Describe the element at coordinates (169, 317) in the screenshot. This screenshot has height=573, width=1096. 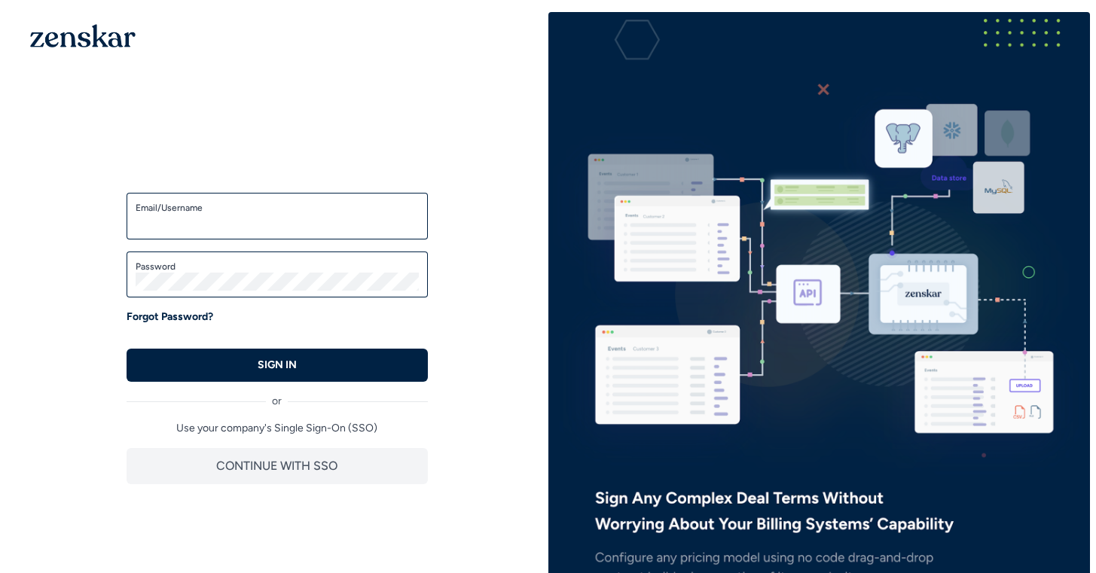
I see `p: Forgot Password?` at that location.